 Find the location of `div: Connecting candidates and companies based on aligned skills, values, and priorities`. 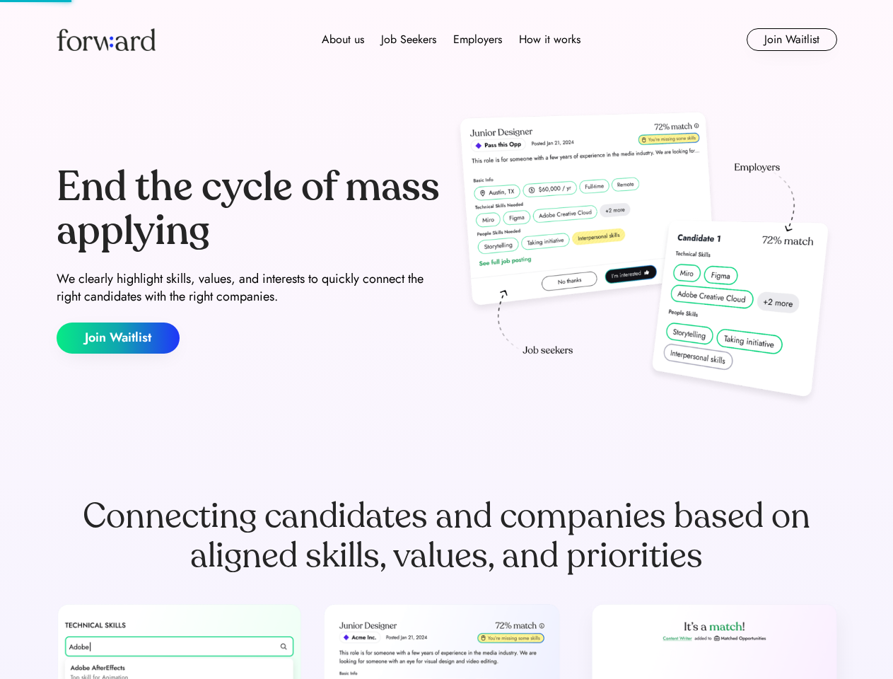

div: Connecting candidates and companies based on aligned skills, values, and priorities is located at coordinates (447, 536).